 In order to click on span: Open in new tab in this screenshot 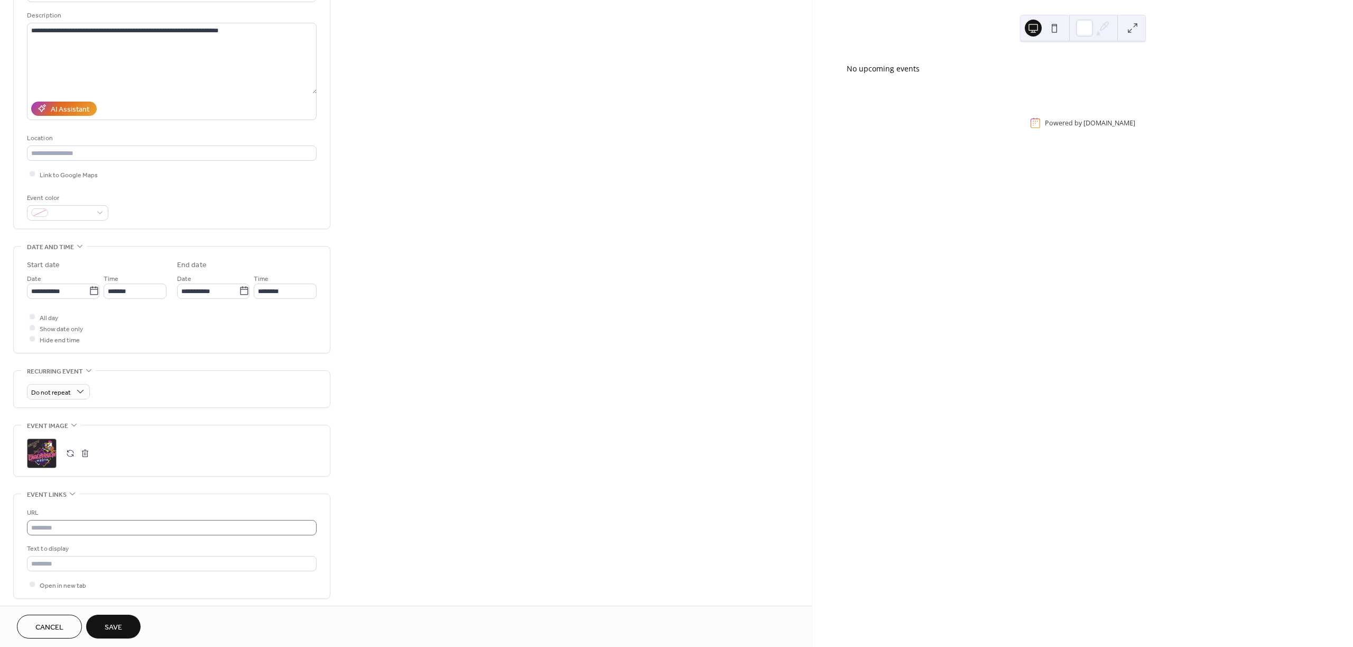, I will do `click(63, 585)`.